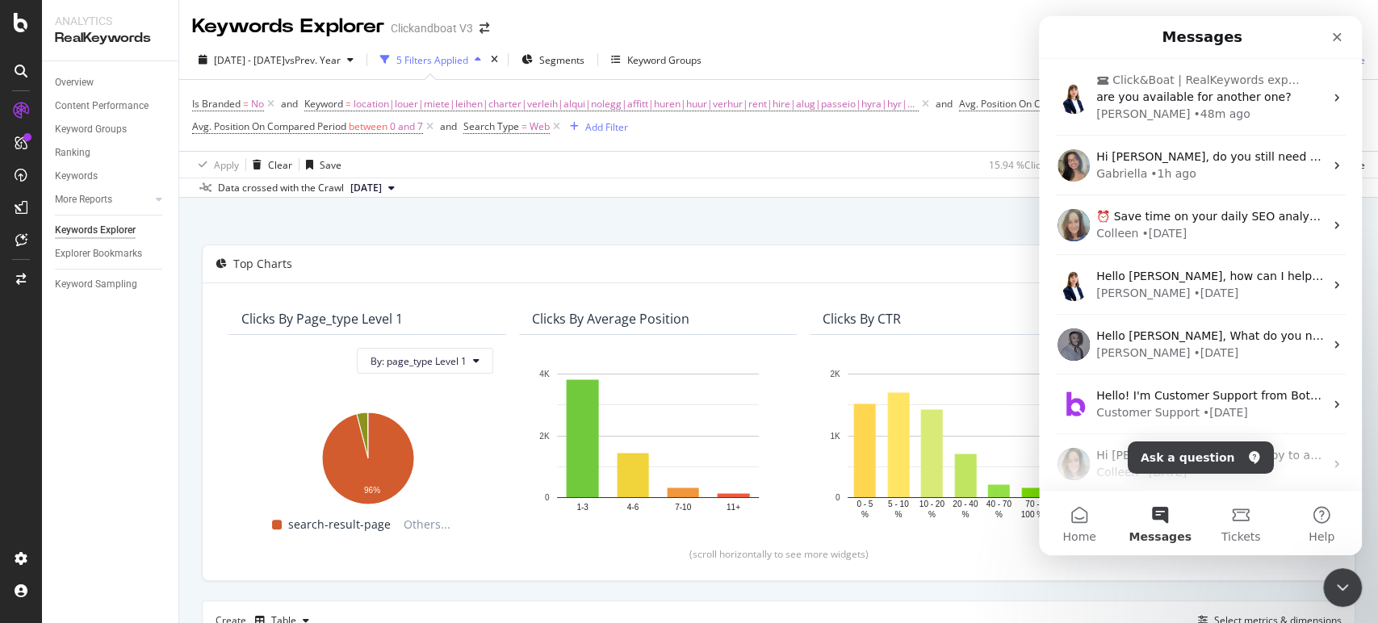  What do you see at coordinates (656, 60) in the screenshot?
I see `button: Keyword Groups` at bounding box center [656, 60].